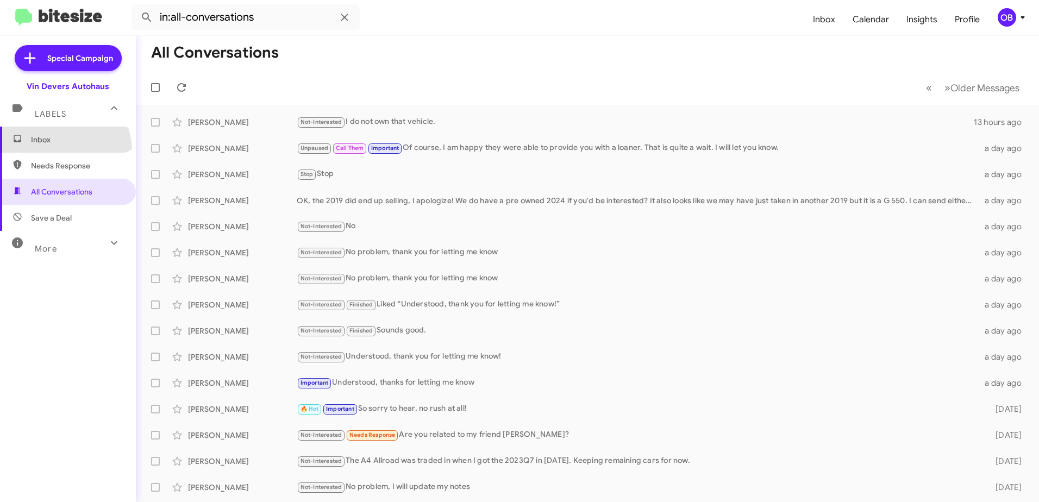 The width and height of the screenshot is (1039, 502). What do you see at coordinates (315, 148) in the screenshot?
I see `span: Unpaused` at bounding box center [315, 148].